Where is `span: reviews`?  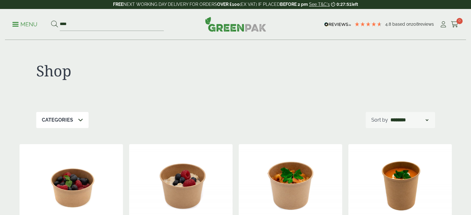
span: reviews is located at coordinates (426, 24).